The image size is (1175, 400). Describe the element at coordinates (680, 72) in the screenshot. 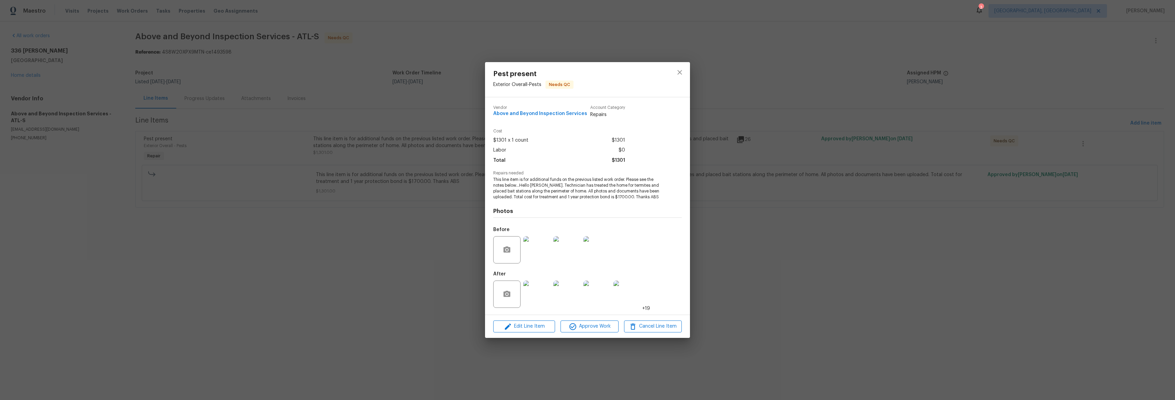

I see `button: close` at that location.